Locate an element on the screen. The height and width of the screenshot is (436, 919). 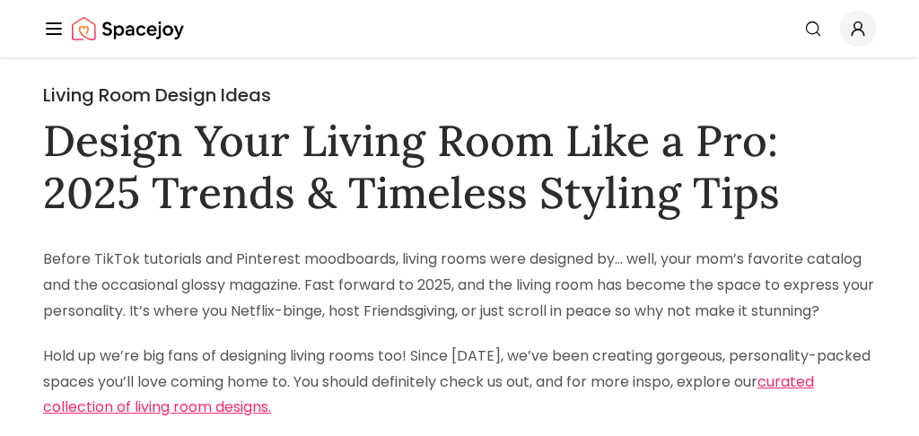
h2: Living Room Design Ideas is located at coordinates (460, 95).